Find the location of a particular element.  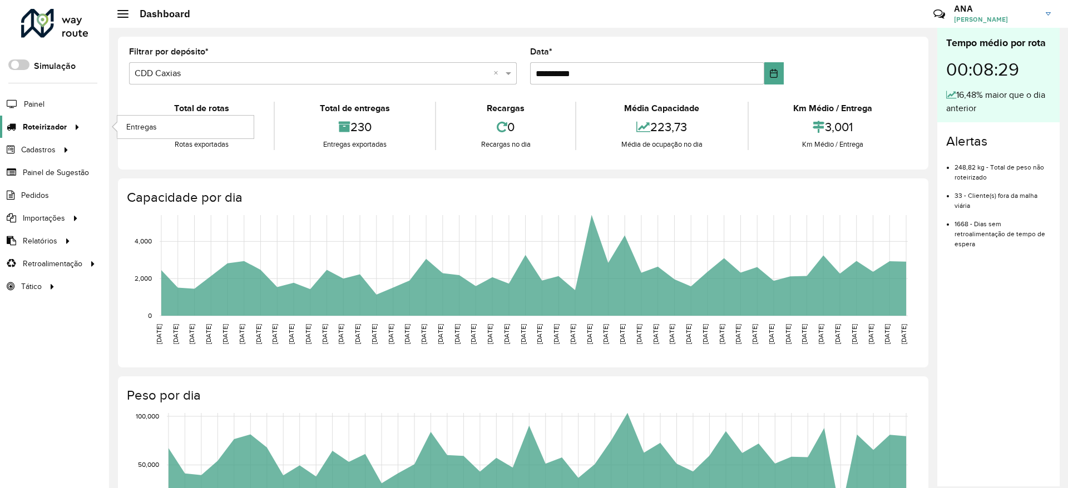

div: 00:08:29 is located at coordinates (998, 70).